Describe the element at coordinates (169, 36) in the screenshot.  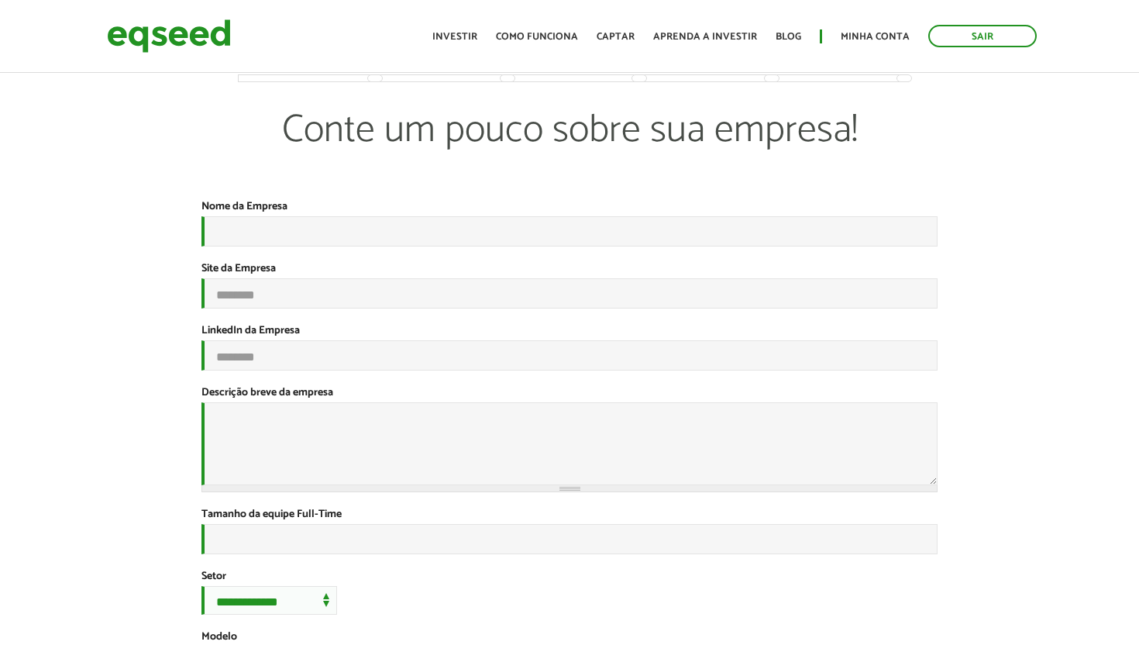
I see `img: EqSeed` at that location.